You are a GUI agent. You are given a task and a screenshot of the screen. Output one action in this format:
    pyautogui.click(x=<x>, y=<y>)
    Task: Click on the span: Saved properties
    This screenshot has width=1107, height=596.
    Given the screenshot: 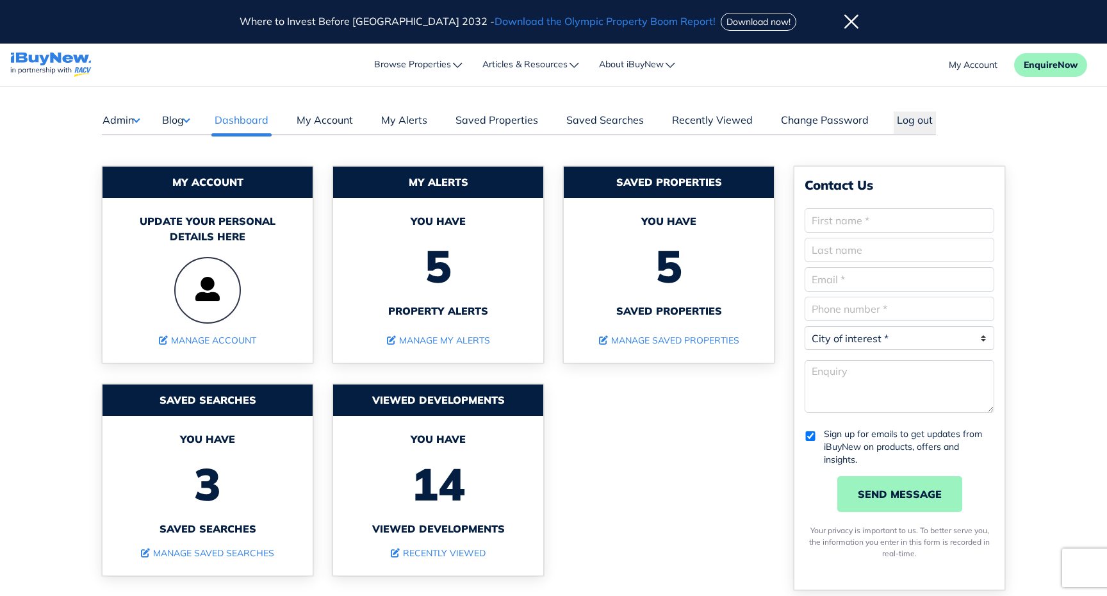 What is the action you would take?
    pyautogui.click(x=669, y=311)
    